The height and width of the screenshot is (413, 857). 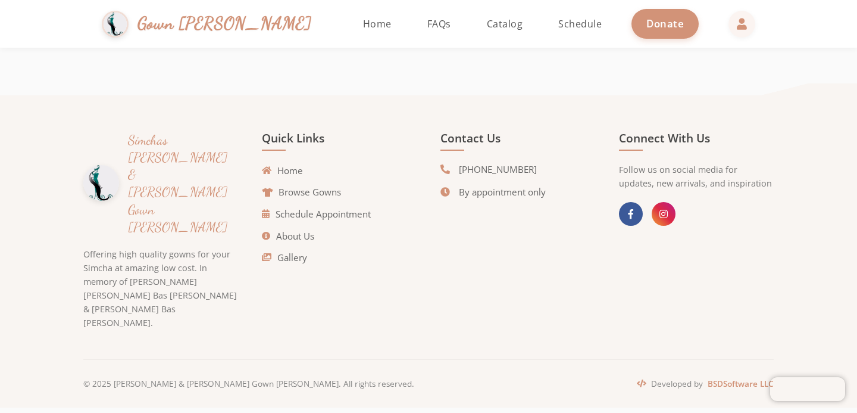 What do you see at coordinates (505, 24) in the screenshot?
I see `span: Catalog` at bounding box center [505, 24].